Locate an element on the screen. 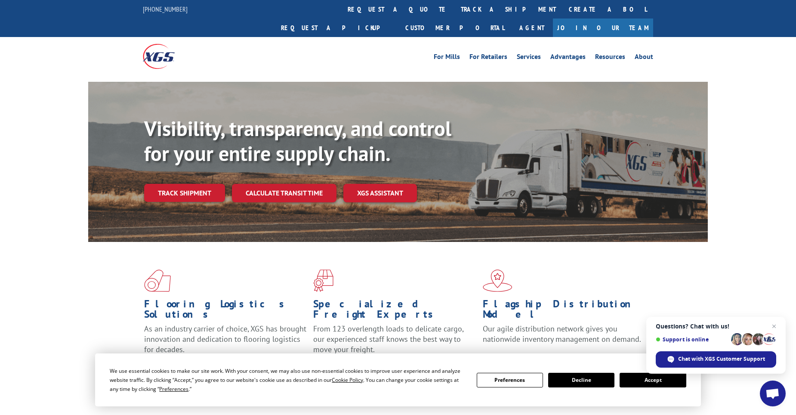  span: As an industry carrier of choice, XGS has brought innovation and dedication to flooring logistics... is located at coordinates (225, 339).